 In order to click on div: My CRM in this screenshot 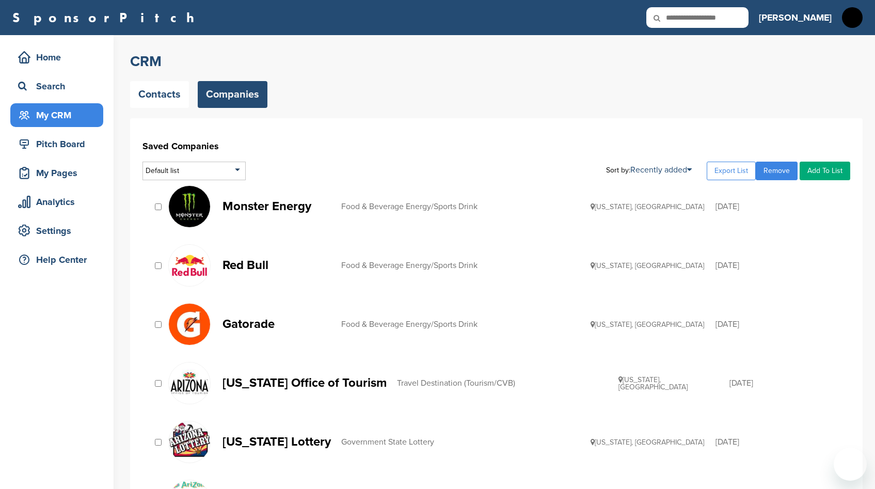, I will do `click(59, 115)`.